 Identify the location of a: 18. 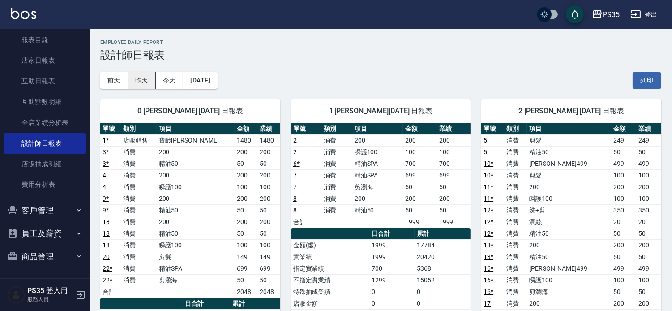
(106, 233).